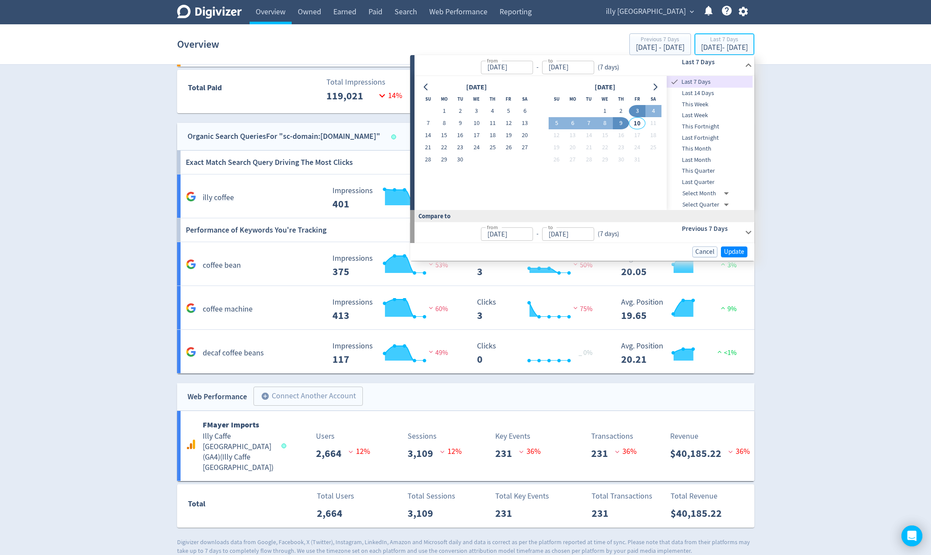 The image size is (931, 555). Describe the element at coordinates (508, 123) in the screenshot. I see `button: 12` at that location.